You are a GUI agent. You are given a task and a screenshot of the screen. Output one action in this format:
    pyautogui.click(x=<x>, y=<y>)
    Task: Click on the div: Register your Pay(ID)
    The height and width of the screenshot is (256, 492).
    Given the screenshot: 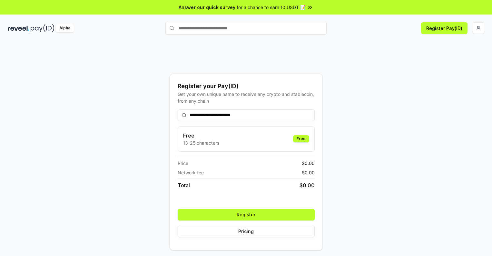 What is the action you would take?
    pyautogui.click(x=246, y=86)
    